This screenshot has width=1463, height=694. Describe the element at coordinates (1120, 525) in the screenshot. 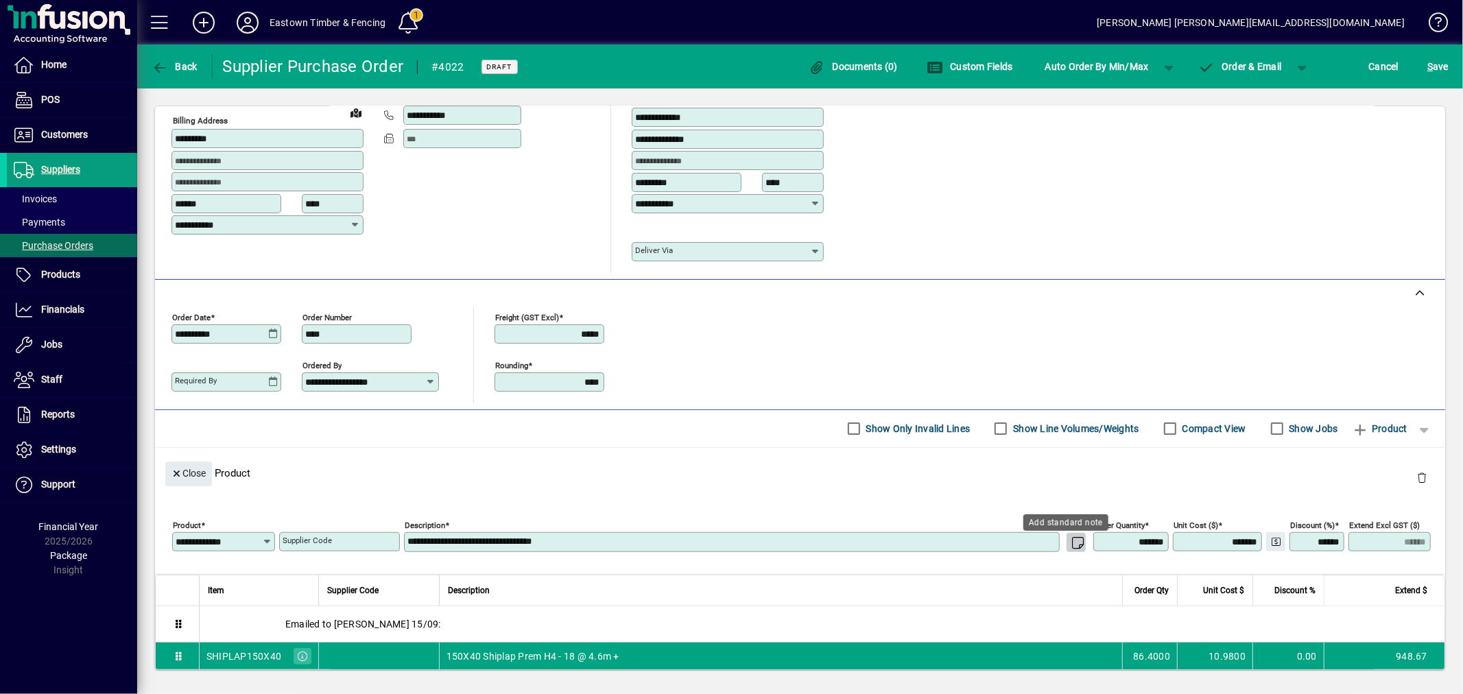

I see `mat-label: Order Quantity` at that location.